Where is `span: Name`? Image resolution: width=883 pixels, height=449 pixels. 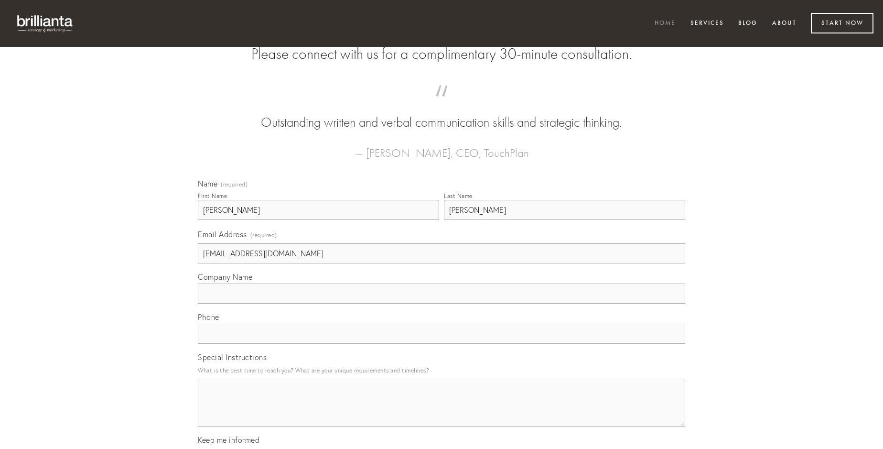
span: Name is located at coordinates (207, 183).